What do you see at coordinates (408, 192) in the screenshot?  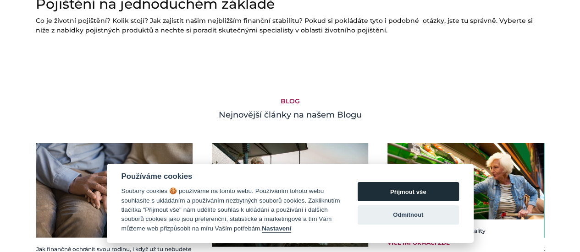 I see `button: Přijmout vše` at bounding box center [408, 192].